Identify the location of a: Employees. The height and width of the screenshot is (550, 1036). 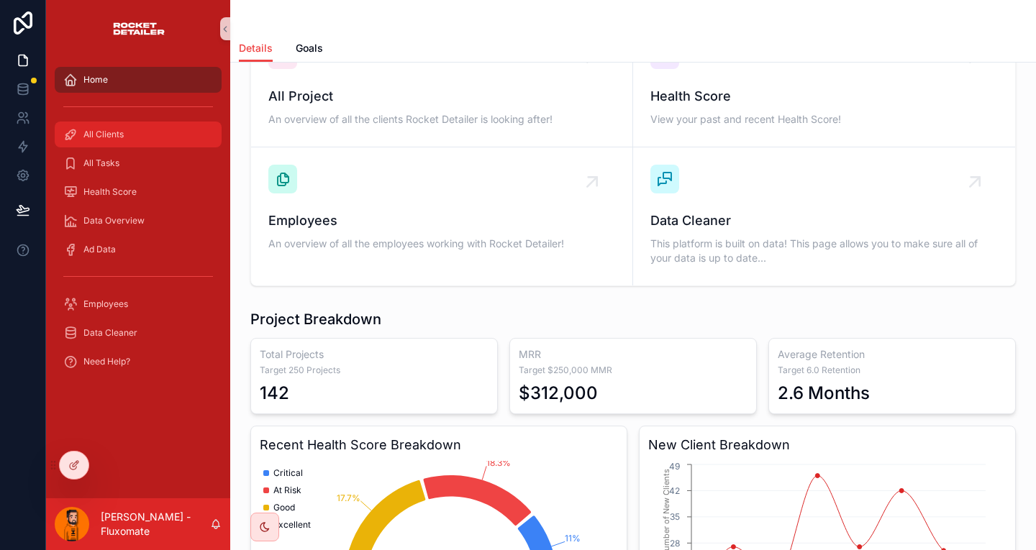
(138, 304).